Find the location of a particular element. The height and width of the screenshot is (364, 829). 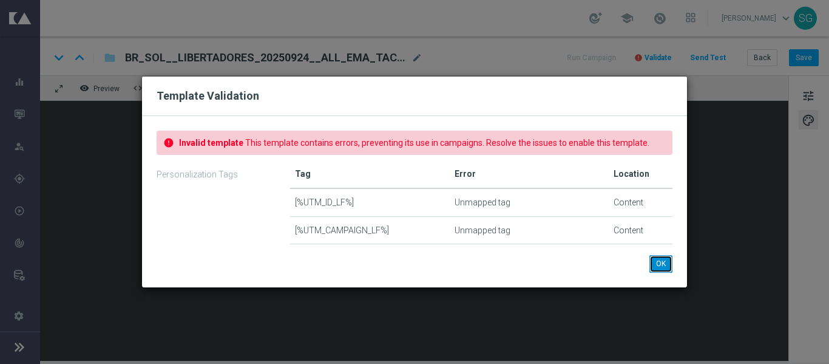

td: [%UTM_CAMPAIGN_LF%] is located at coordinates (370, 230).